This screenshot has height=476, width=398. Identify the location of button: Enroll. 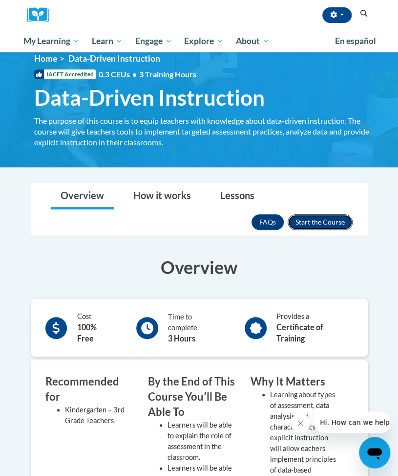
(320, 222).